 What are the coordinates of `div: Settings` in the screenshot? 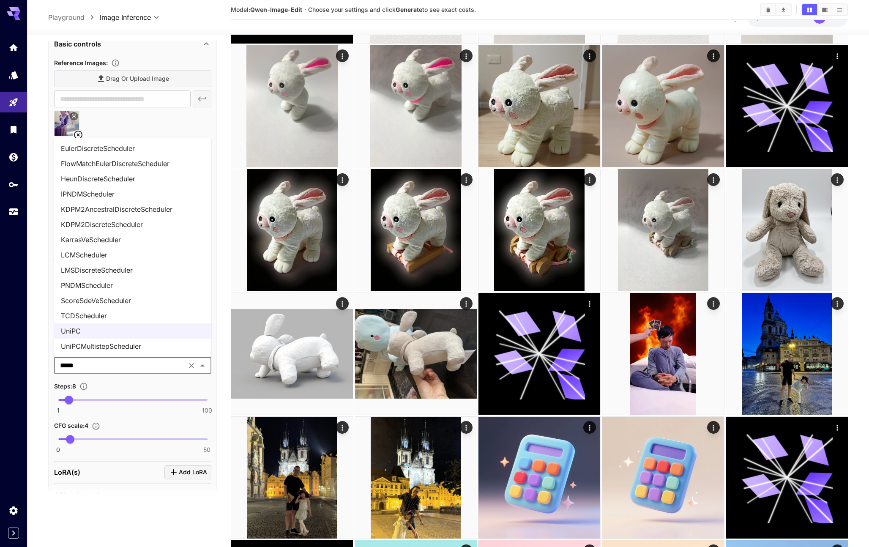 It's located at (14, 510).